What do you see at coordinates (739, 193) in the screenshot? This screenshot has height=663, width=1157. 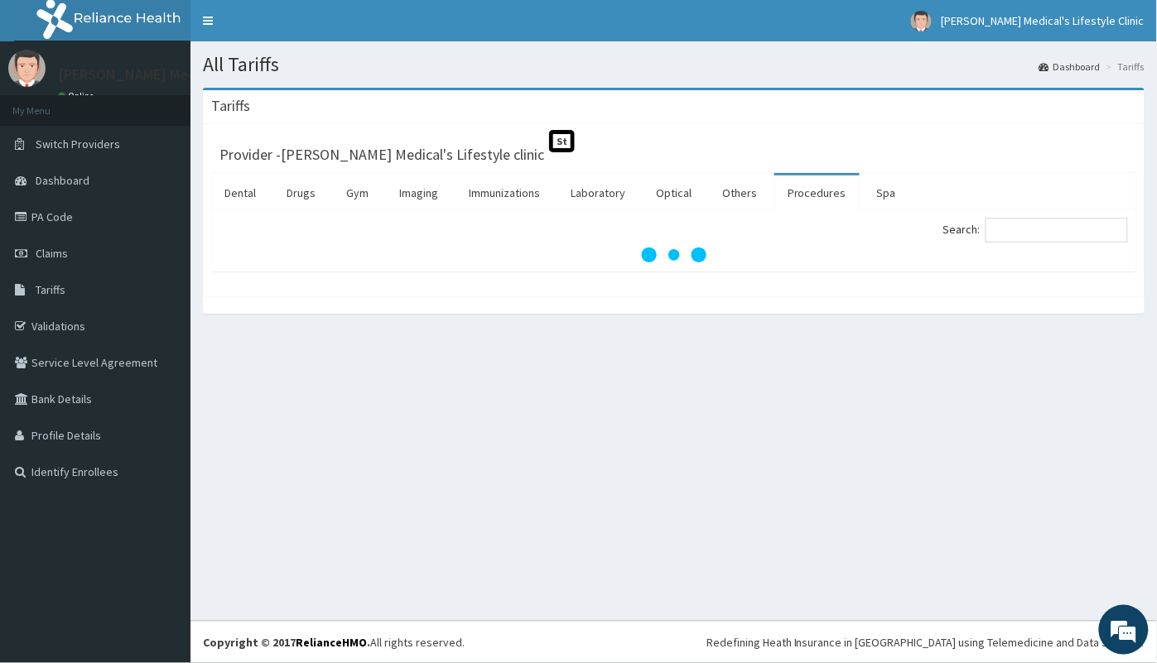 I see `a: Others` at bounding box center [739, 193].